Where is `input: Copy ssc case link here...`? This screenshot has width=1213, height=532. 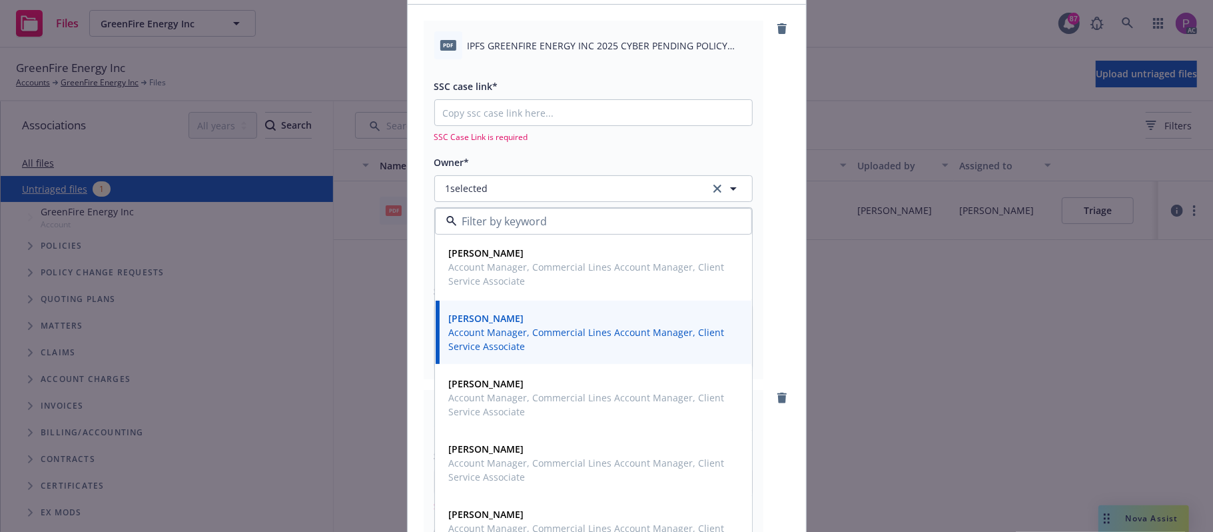 input: Copy ssc case link here... is located at coordinates (594, 113).